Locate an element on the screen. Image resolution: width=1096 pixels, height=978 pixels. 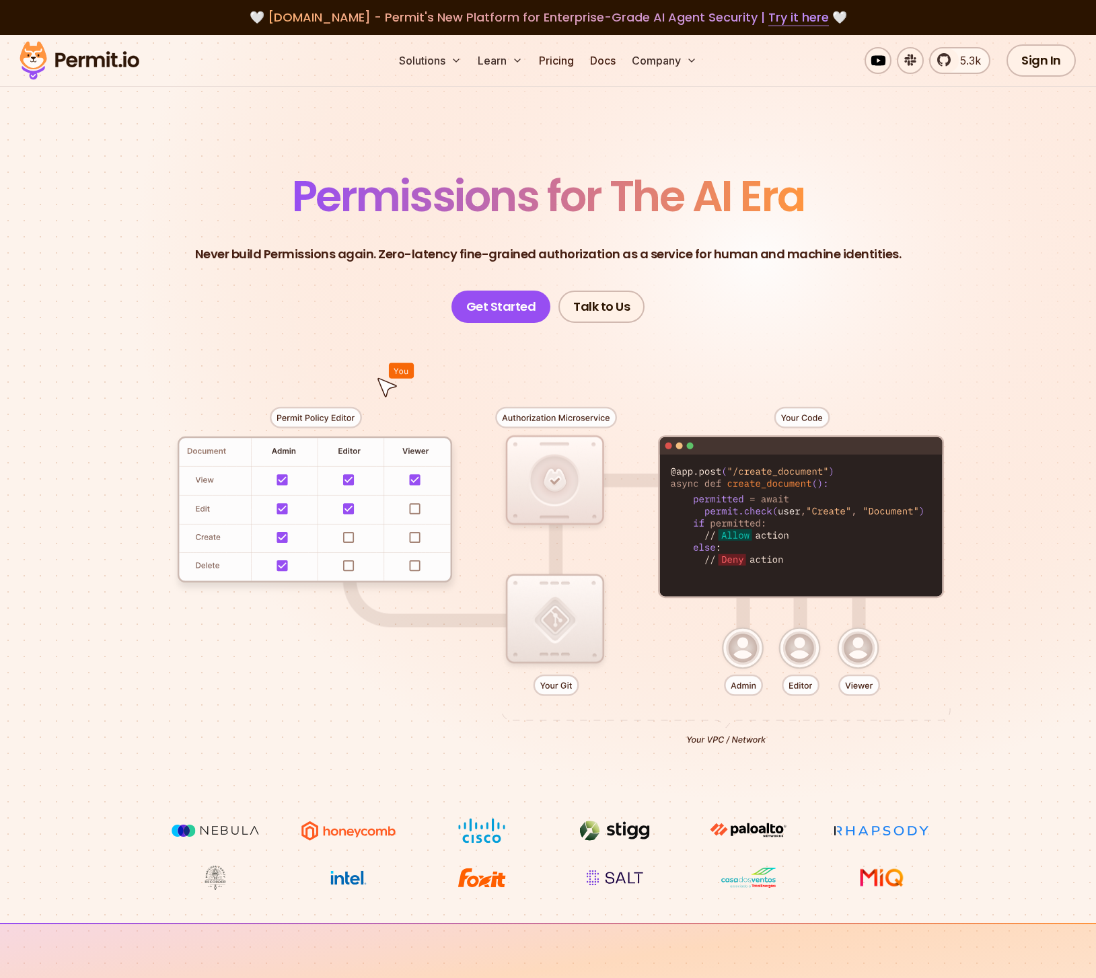
img: Nebula is located at coordinates (215, 831).